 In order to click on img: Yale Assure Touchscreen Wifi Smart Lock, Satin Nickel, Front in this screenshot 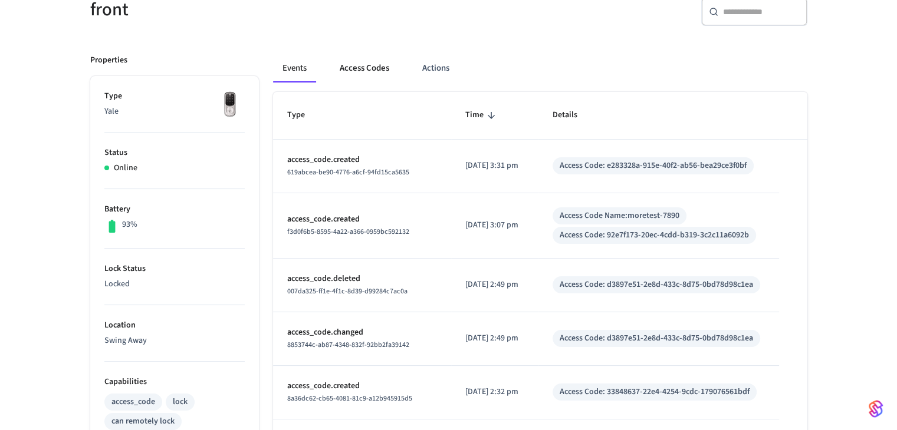, I will do `click(230, 105)`.